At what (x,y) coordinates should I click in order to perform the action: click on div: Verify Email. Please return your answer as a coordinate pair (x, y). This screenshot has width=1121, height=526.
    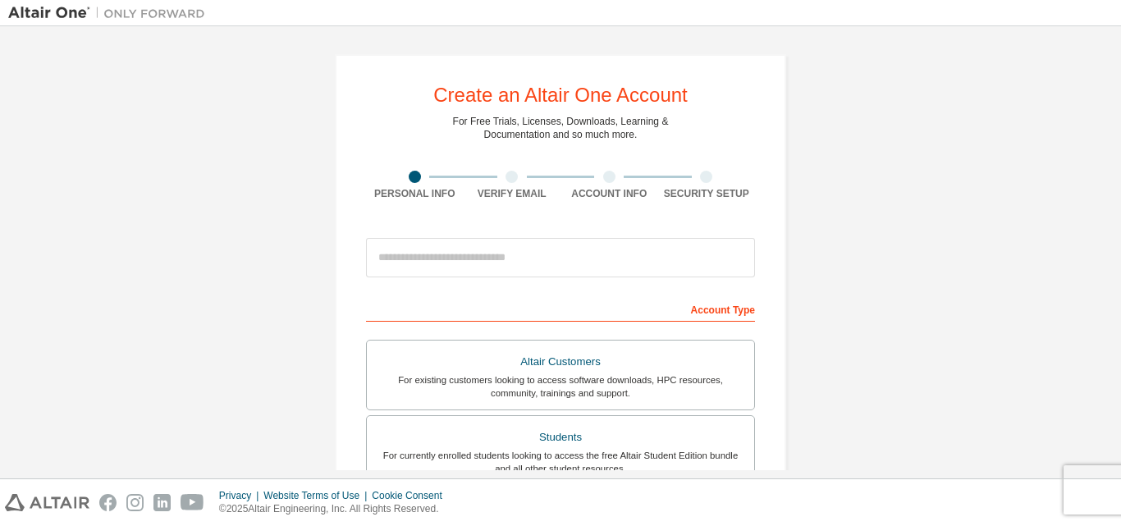
    Looking at the image, I should click on (512, 194).